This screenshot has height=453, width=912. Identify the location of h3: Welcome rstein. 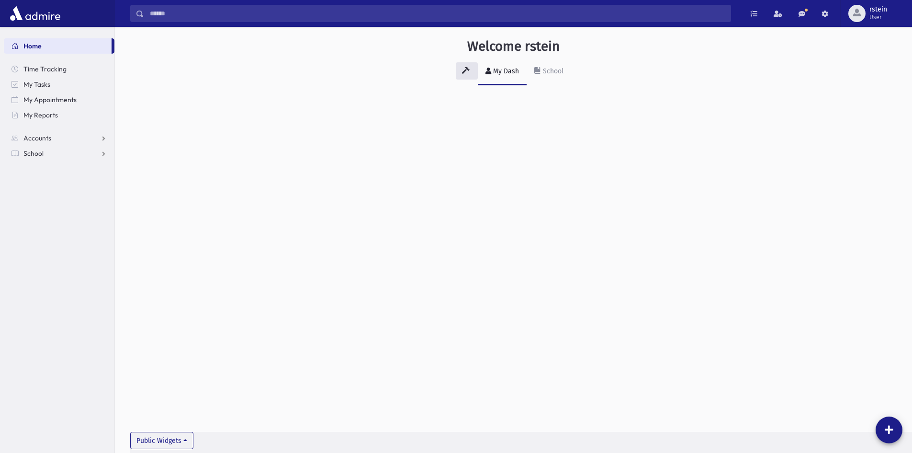
(513, 46).